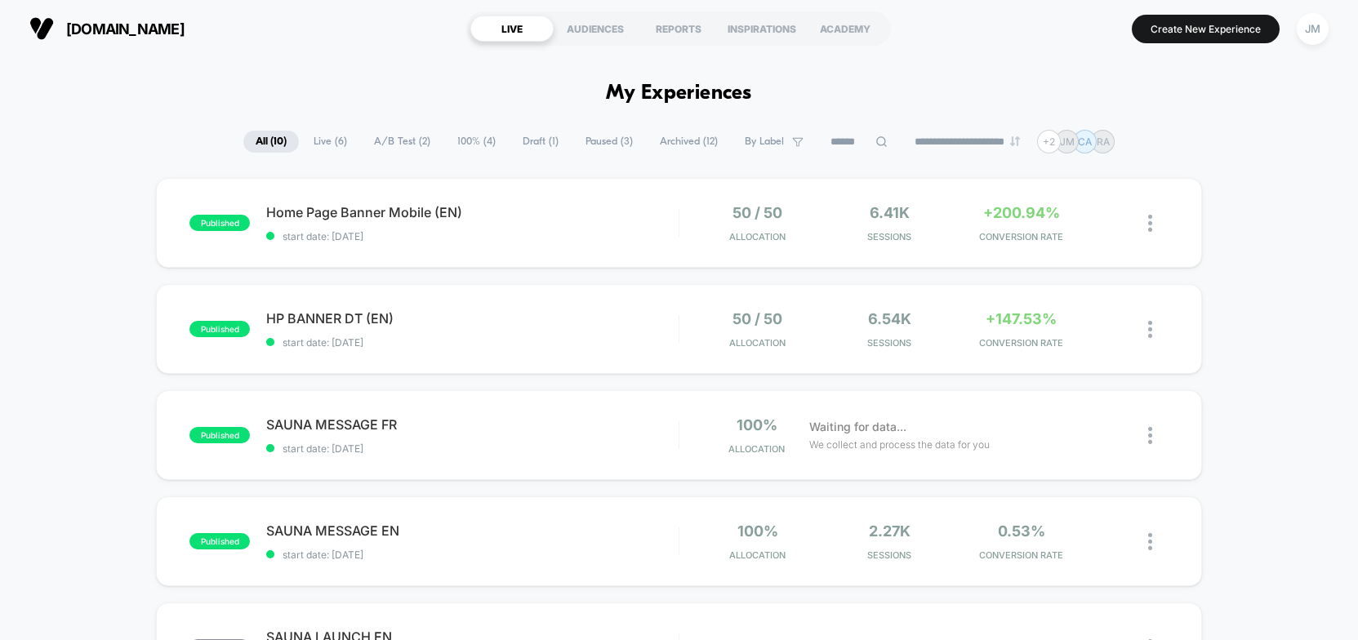 The height and width of the screenshot is (640, 1358). Describe the element at coordinates (472, 531) in the screenshot. I see `span: SAUNA MESSAGE EN` at that location.